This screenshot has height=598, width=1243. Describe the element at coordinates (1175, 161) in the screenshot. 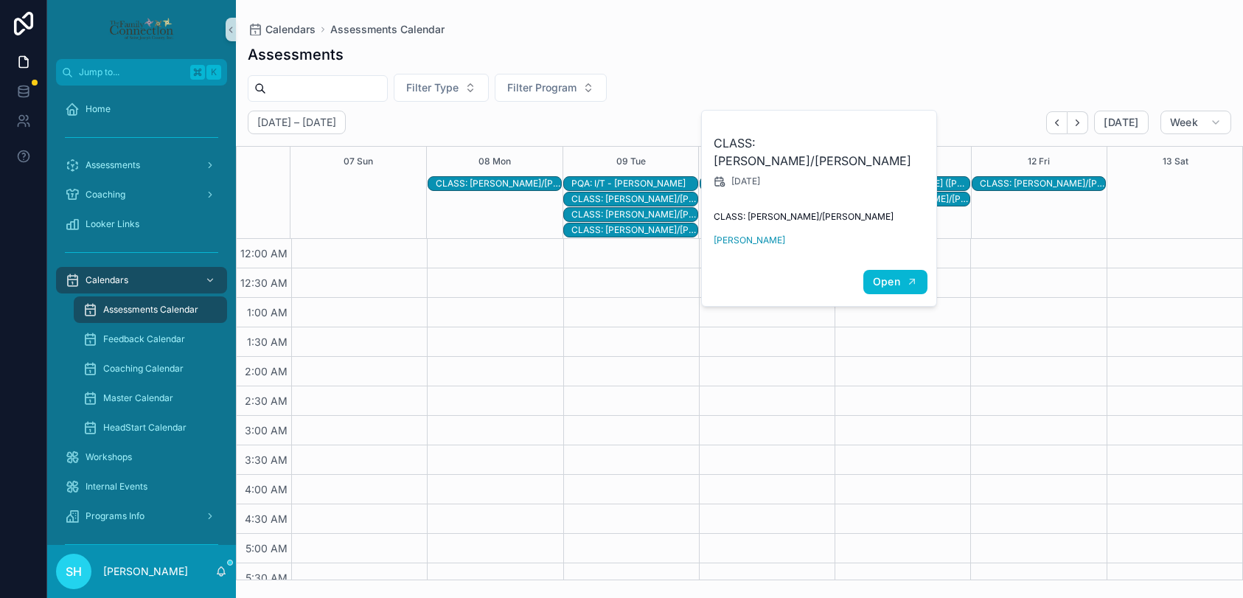

I see `div: 13 Sat` at that location.